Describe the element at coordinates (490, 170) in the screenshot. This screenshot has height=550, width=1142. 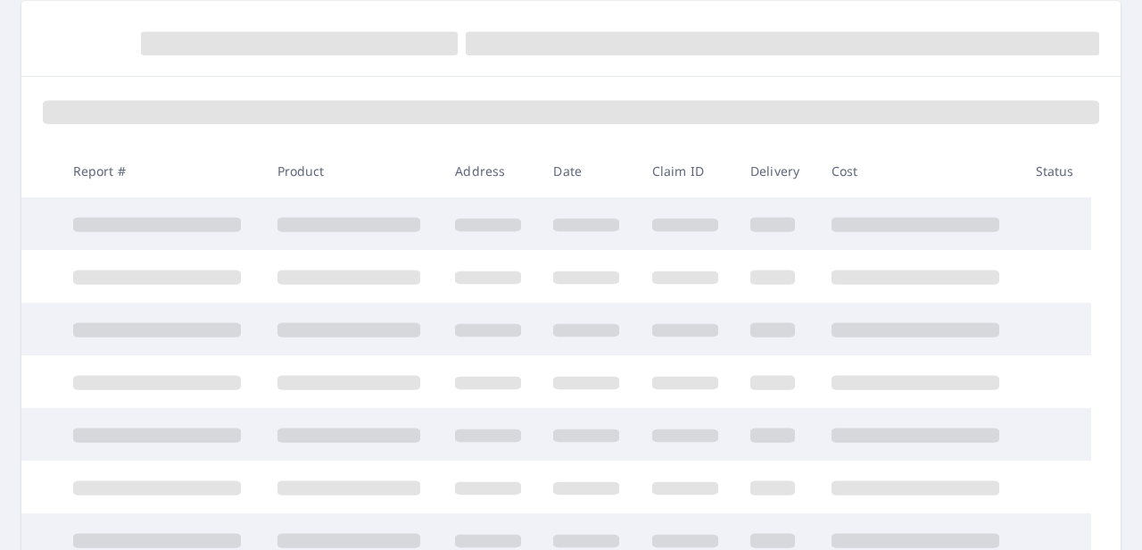
I see `th: Address` at that location.